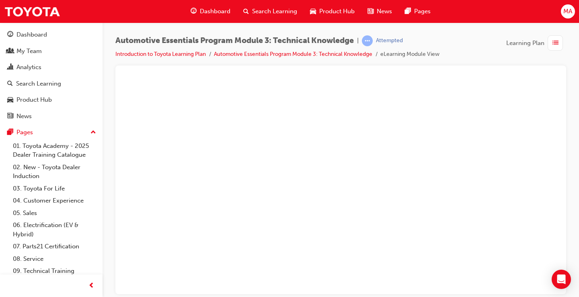 Image resolution: width=579 pixels, height=297 pixels. Describe the element at coordinates (293, 54) in the screenshot. I see `a: Automotive Essentials Program Module 3: Technical Knowledge` at that location.